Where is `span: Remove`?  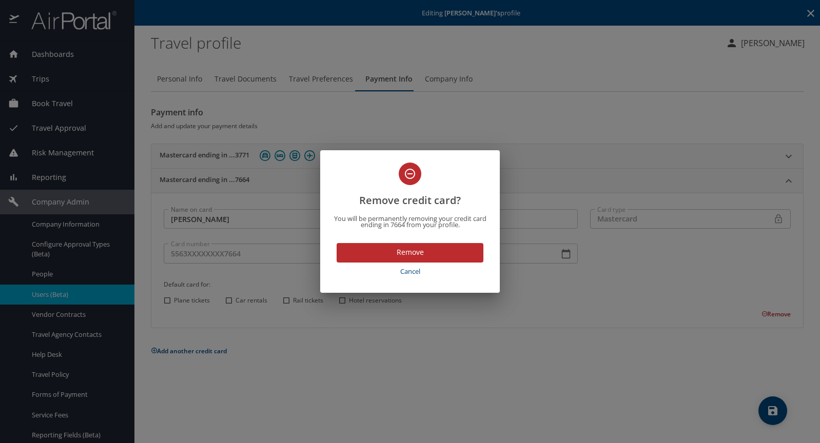 span: Remove is located at coordinates (410, 253).